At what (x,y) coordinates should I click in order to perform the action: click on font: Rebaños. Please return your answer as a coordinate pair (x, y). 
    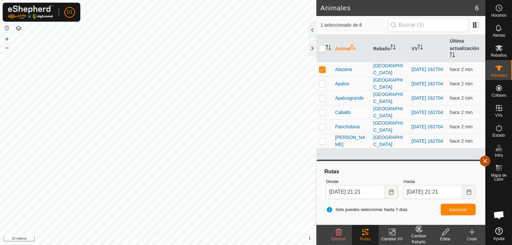
    Looking at the image, I should click on (499, 55).